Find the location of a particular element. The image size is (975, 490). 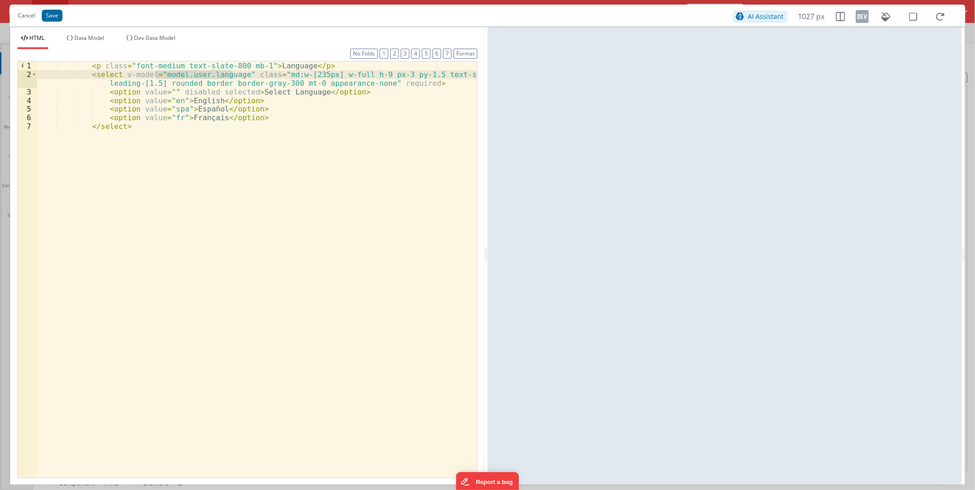

div: 4 is located at coordinates (28, 100).